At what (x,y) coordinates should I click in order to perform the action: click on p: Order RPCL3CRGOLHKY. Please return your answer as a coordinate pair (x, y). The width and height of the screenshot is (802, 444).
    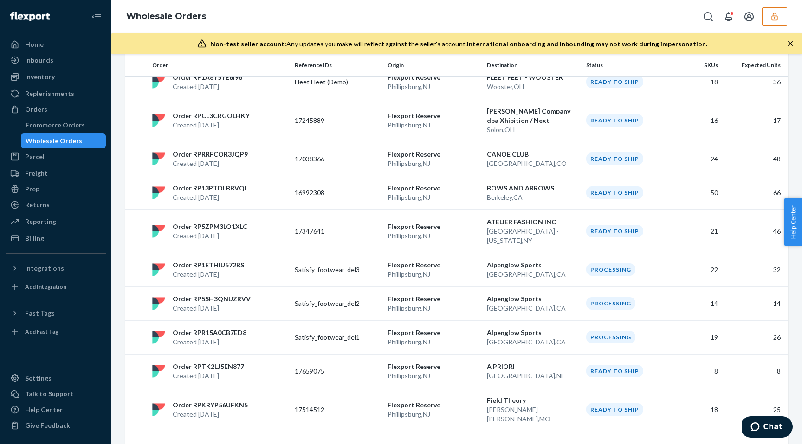
    Looking at the image, I should click on (211, 116).